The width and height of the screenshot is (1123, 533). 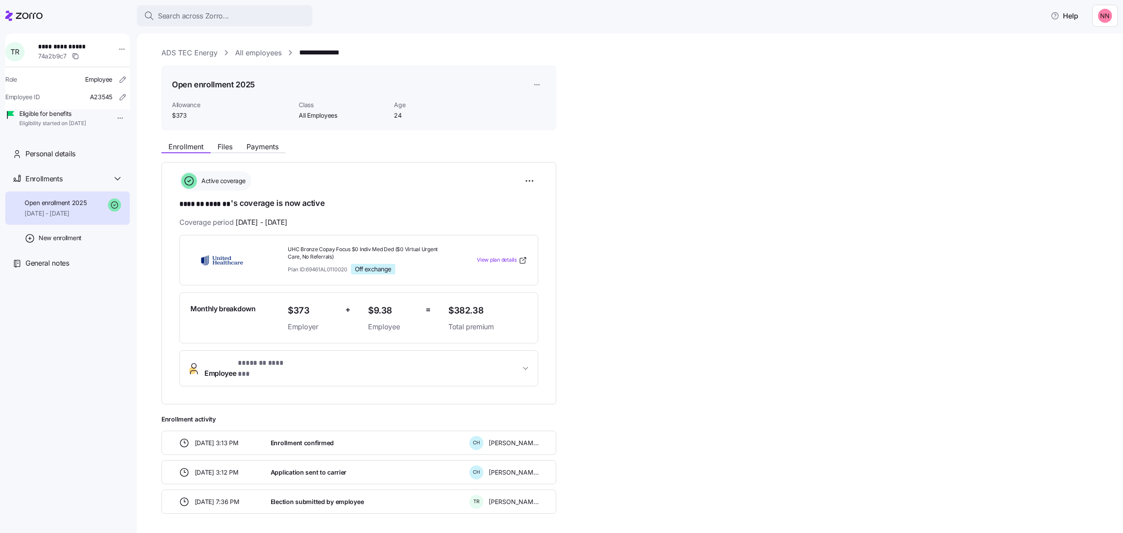 I want to click on span: Age, so click(x=438, y=105).